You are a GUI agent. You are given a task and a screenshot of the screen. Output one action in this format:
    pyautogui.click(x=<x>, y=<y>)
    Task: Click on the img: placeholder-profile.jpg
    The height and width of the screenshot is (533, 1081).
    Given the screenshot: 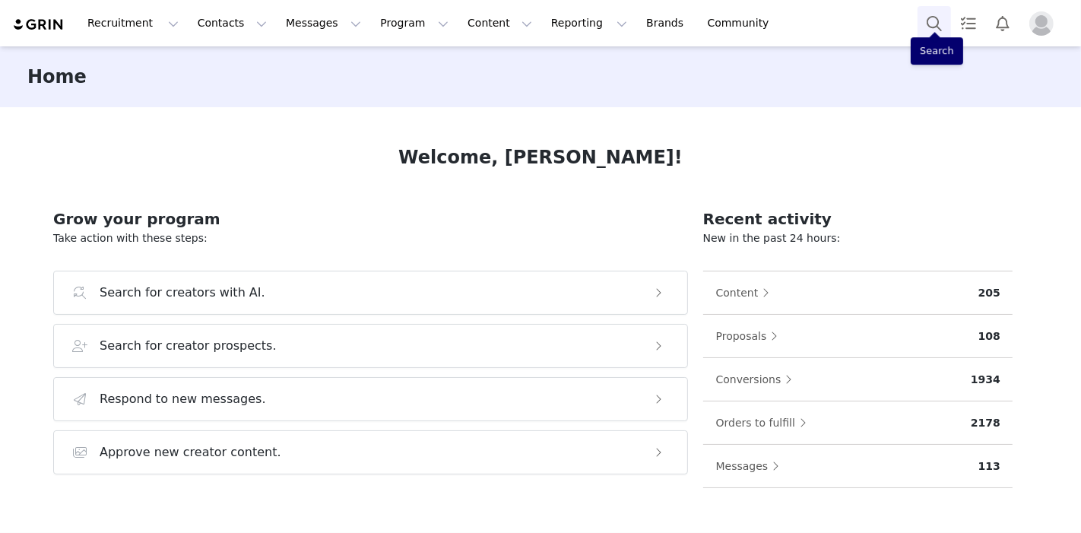 What is the action you would take?
    pyautogui.click(x=1042, y=24)
    